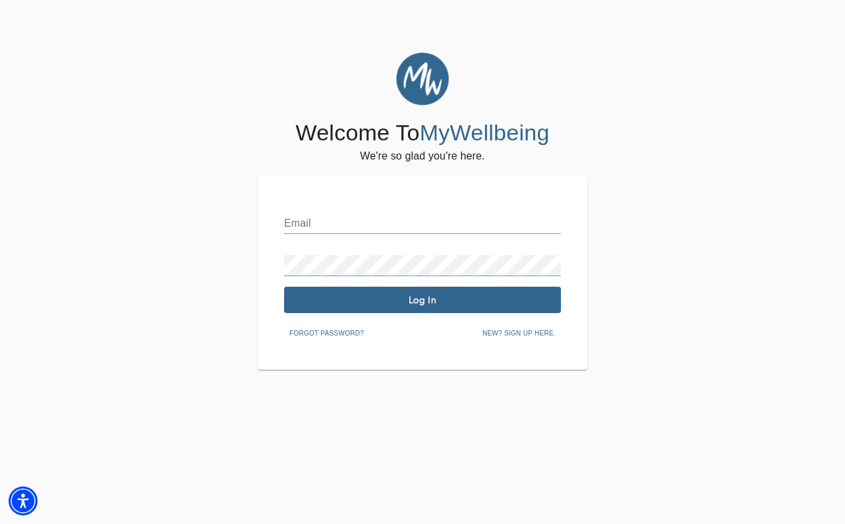 The width and height of the screenshot is (845, 524). Describe the element at coordinates (422, 300) in the screenshot. I see `span: Log In` at that location.